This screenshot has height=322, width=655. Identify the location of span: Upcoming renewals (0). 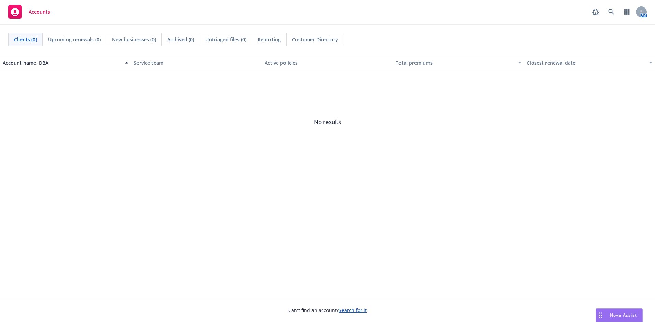
(74, 39).